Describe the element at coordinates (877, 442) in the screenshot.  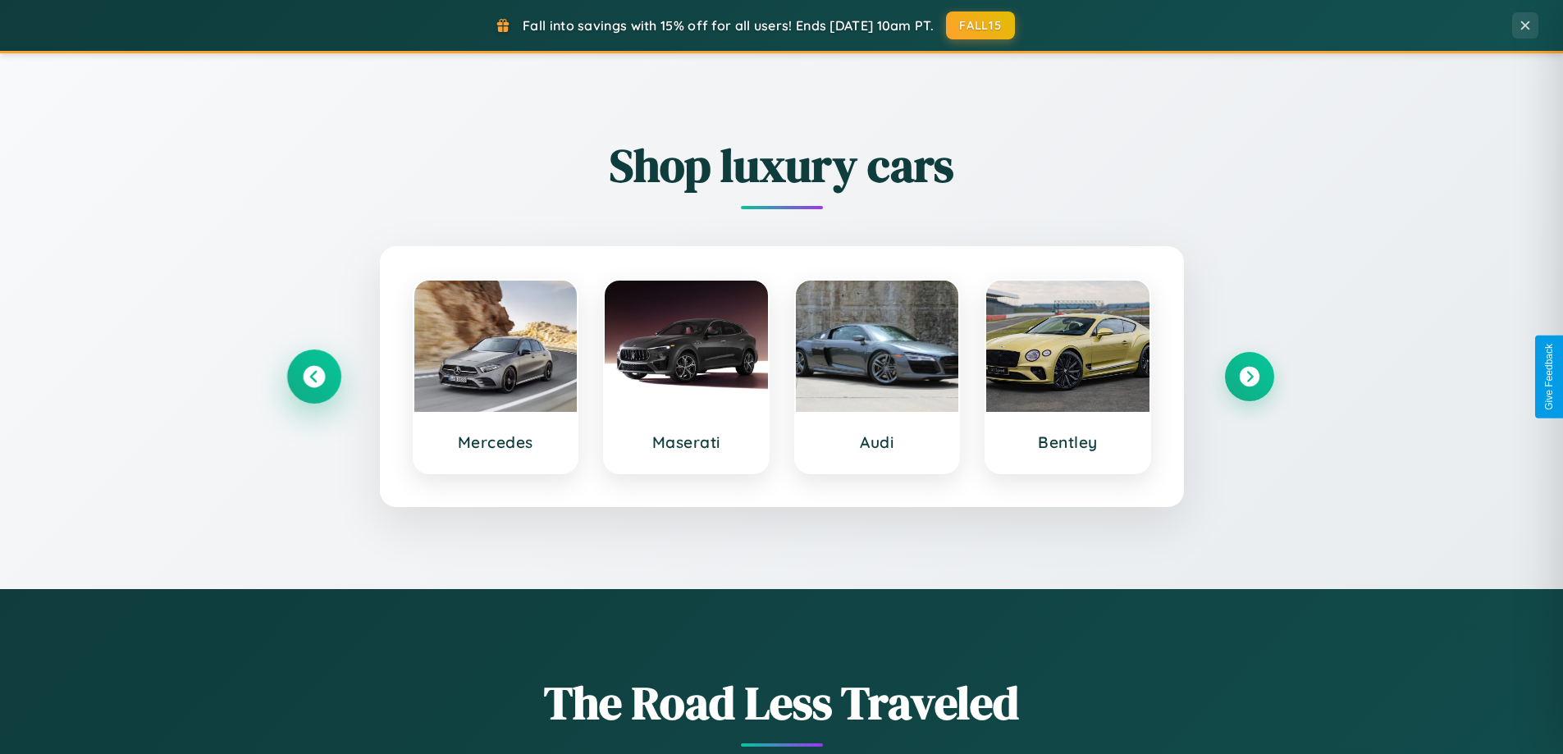
I see `h3: Audi` at that location.